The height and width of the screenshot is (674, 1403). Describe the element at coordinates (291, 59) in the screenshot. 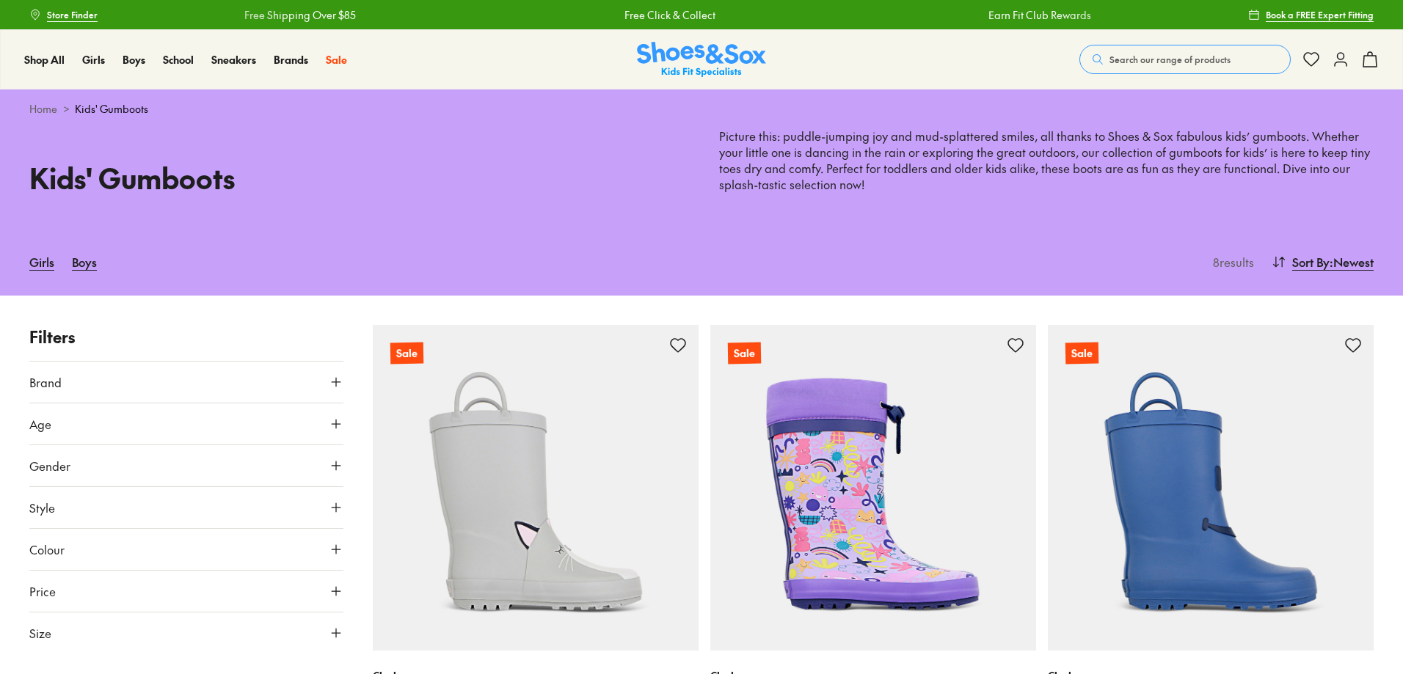

I see `span: Brands` at that location.